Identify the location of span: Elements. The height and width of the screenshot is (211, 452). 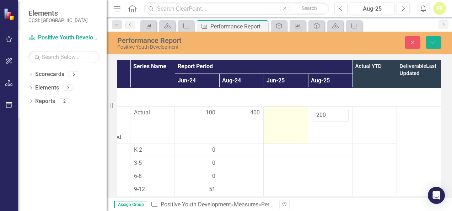
(58, 13).